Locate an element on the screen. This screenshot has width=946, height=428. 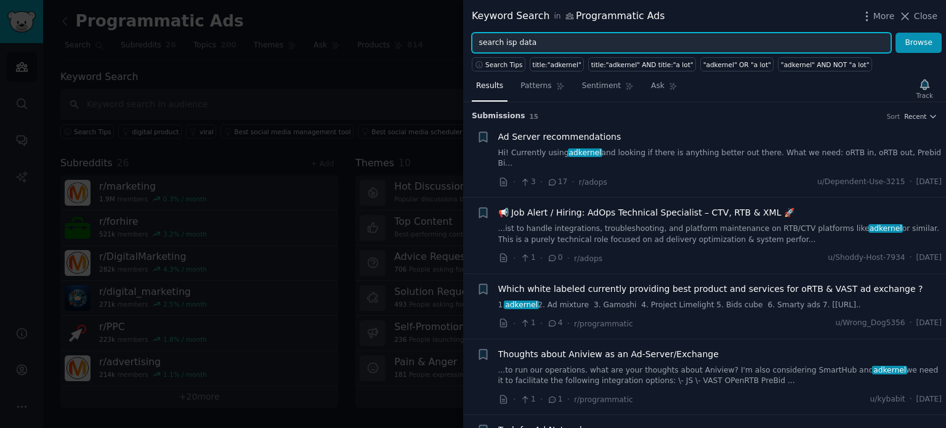
button: Browse is located at coordinates (918, 43).